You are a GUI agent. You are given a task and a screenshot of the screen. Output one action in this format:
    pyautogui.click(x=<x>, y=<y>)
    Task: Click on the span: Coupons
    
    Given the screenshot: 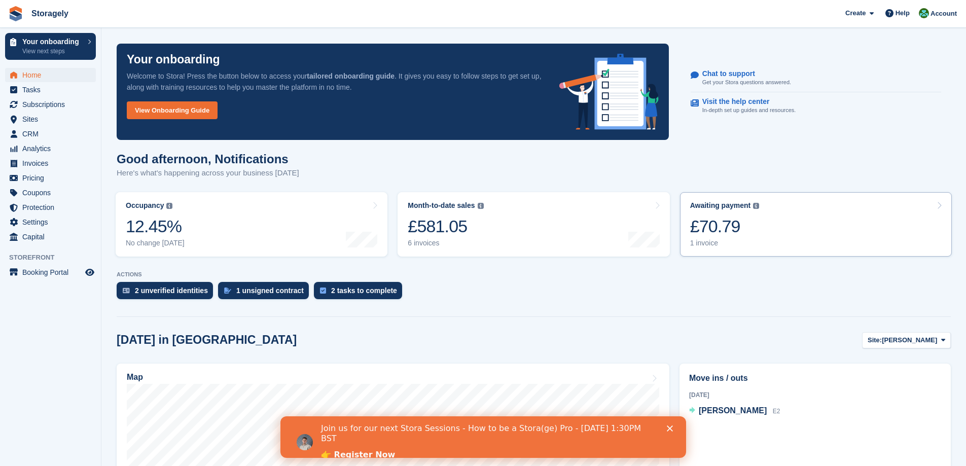 What is the action you would take?
    pyautogui.click(x=53, y=193)
    